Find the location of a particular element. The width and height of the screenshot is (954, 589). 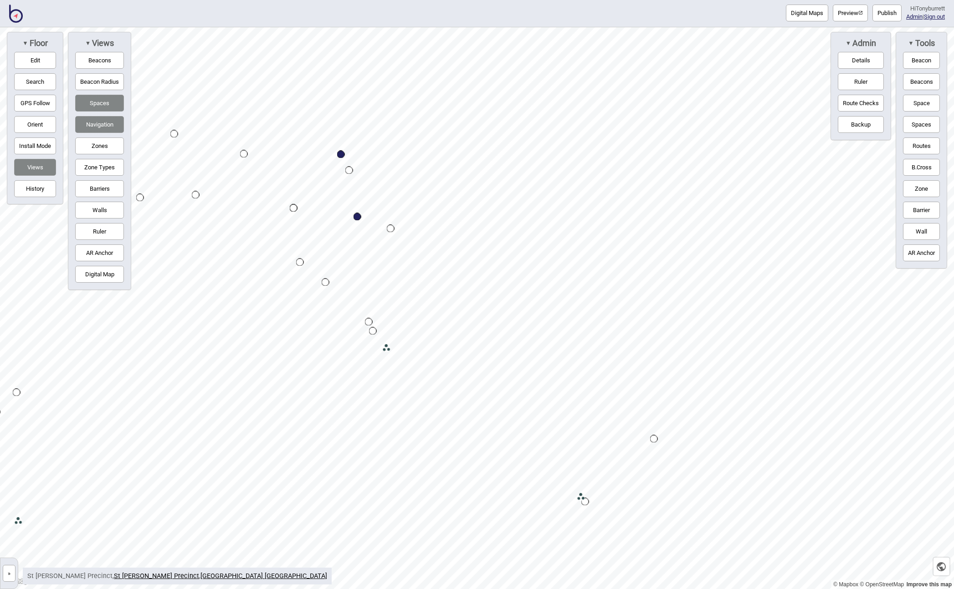

button: B.Cross is located at coordinates (921, 167).